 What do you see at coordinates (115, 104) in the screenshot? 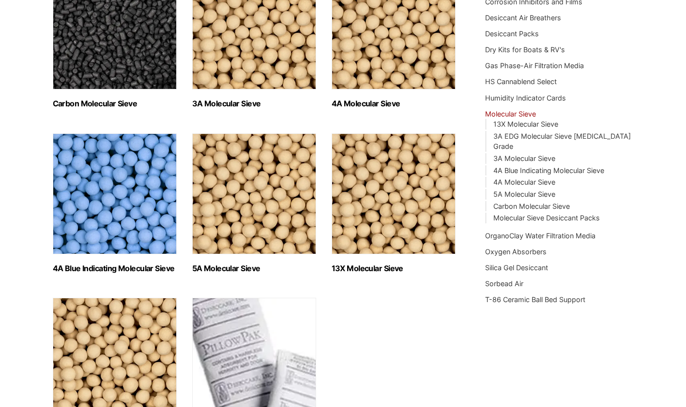
I see `h2: Carbon Molecular Sieve` at bounding box center [115, 104].